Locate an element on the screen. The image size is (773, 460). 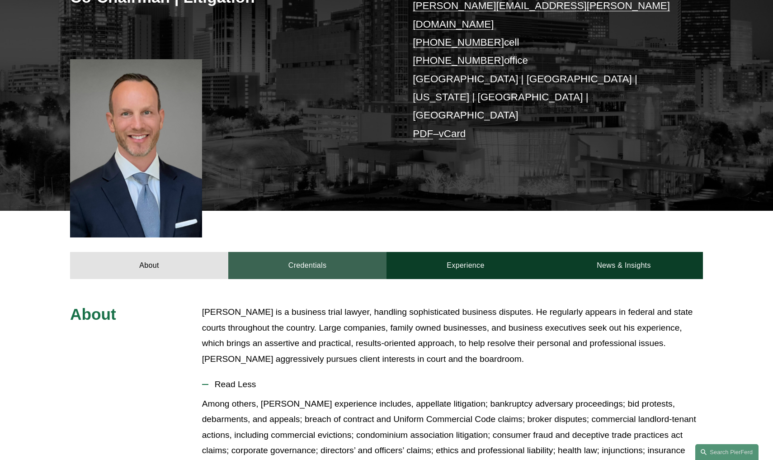
span: Read Less is located at coordinates (456, 384).